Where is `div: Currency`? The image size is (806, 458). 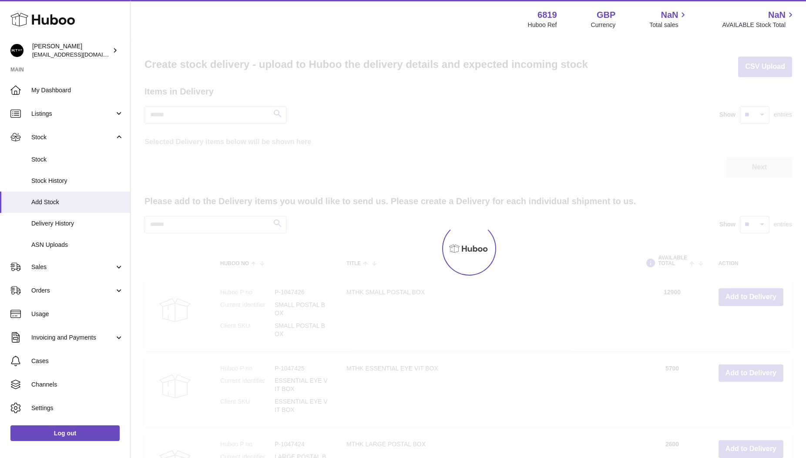
div: Currency is located at coordinates (603, 25).